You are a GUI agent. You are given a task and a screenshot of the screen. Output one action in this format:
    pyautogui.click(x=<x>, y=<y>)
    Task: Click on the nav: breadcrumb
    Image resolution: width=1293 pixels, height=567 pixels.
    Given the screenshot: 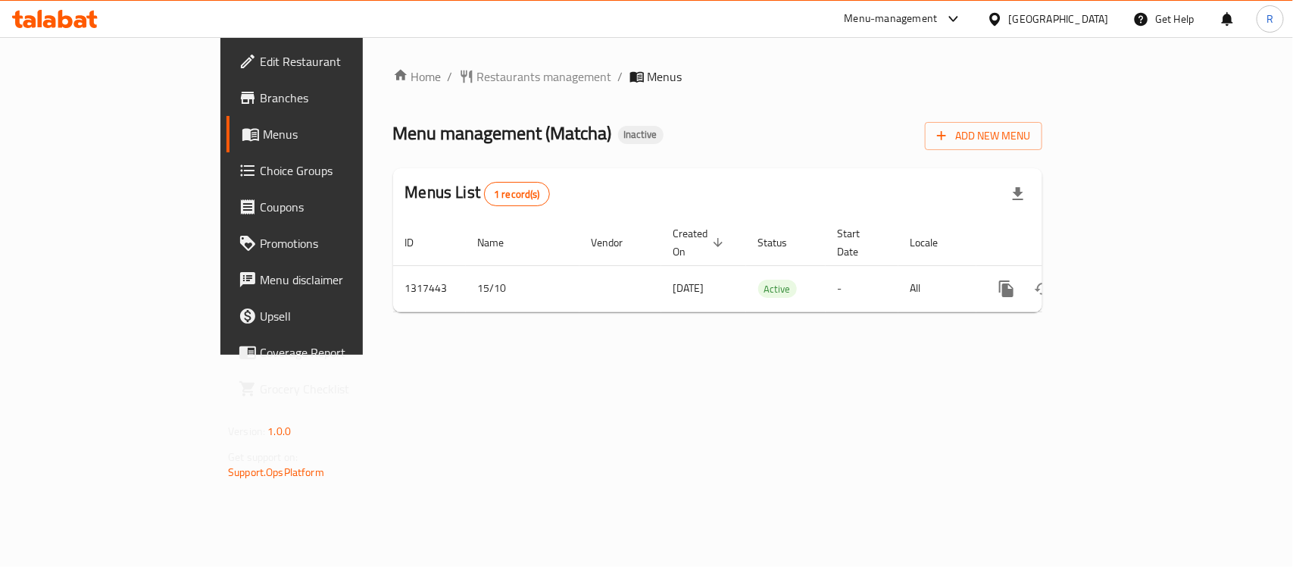 What is the action you would take?
    pyautogui.click(x=717, y=77)
    